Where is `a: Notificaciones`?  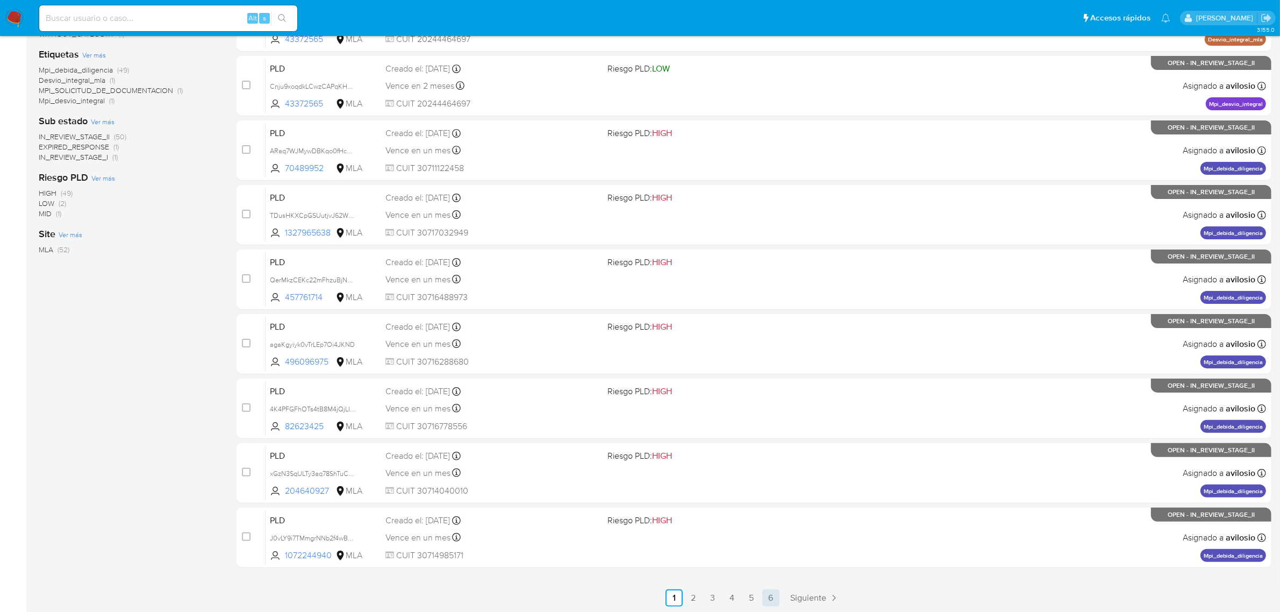
a: Notificaciones is located at coordinates (1165, 18).